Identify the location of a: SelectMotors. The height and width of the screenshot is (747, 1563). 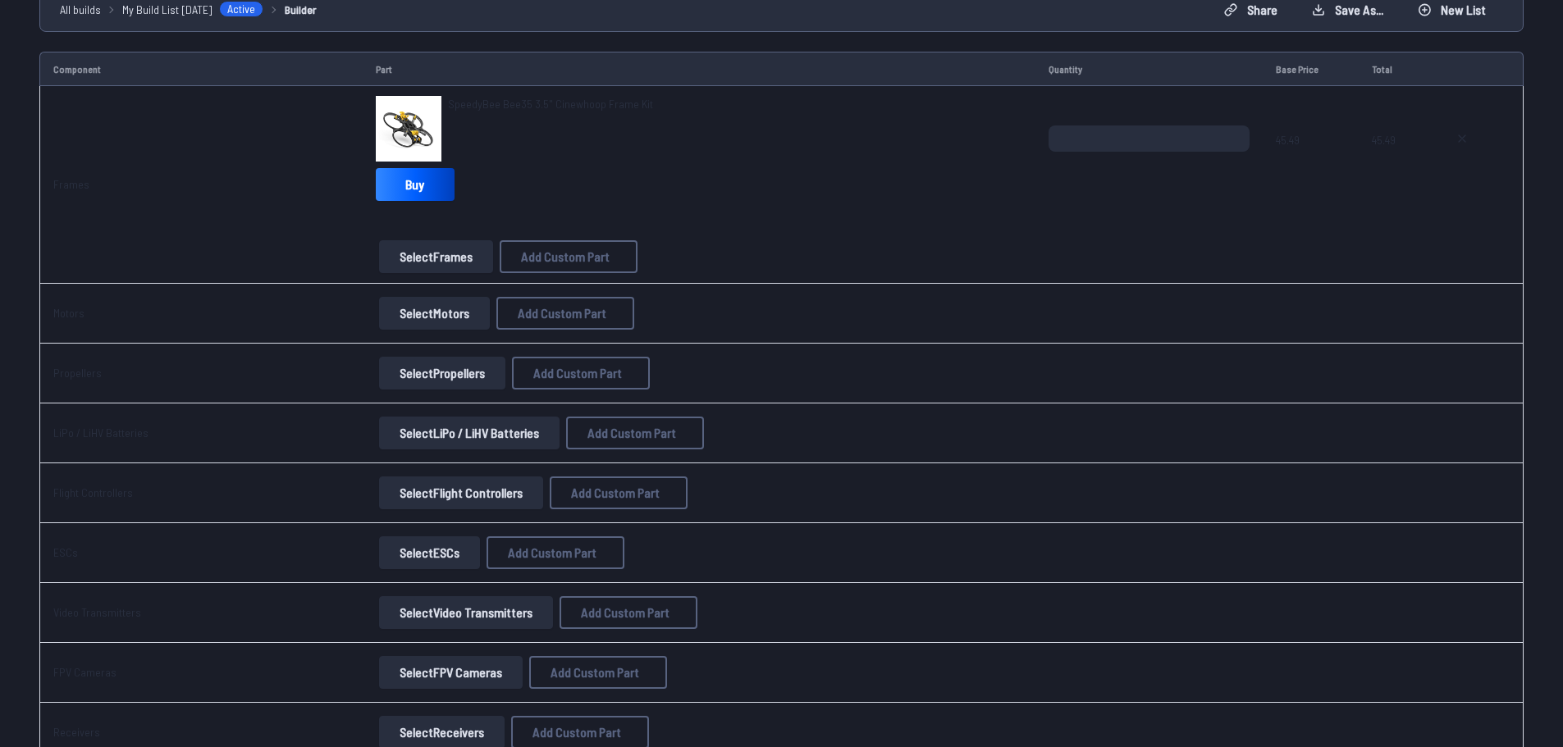
(434, 313).